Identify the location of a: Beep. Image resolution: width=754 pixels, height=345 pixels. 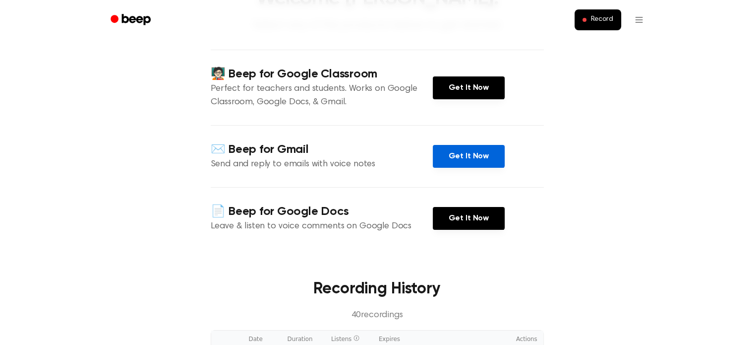
(131, 20).